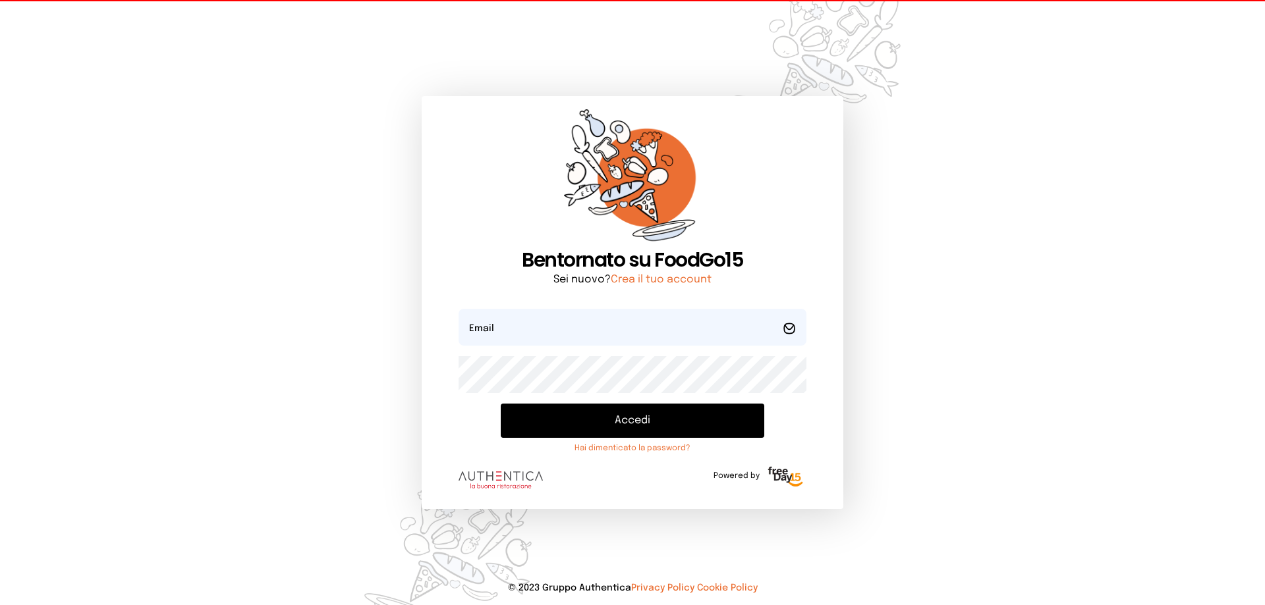 This screenshot has height=605, width=1265. What do you see at coordinates (633, 260) in the screenshot?
I see `h1: Bentornato su FoodGo15` at bounding box center [633, 260].